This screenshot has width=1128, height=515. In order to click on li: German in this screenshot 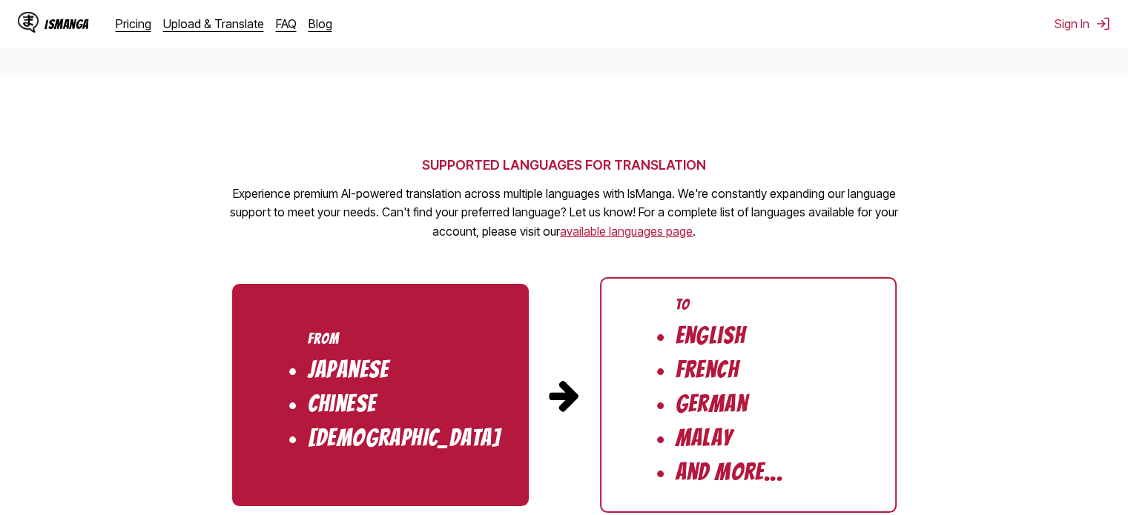, I will do `click(711, 404)`.